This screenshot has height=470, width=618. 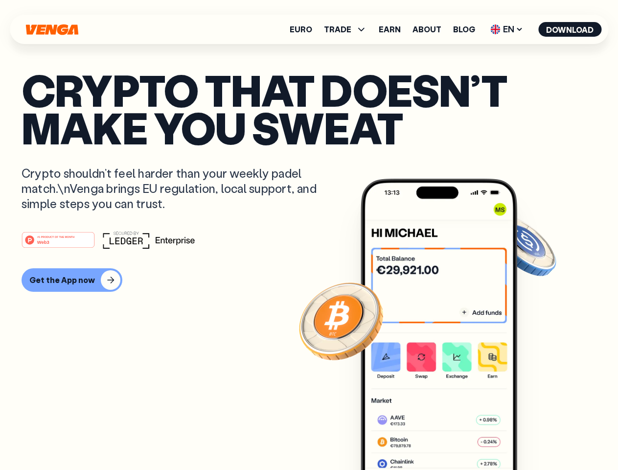 What do you see at coordinates (58, 244) in the screenshot?
I see `a: #1 PRODUCT OF THE MONTHWeb3` at bounding box center [58, 244].